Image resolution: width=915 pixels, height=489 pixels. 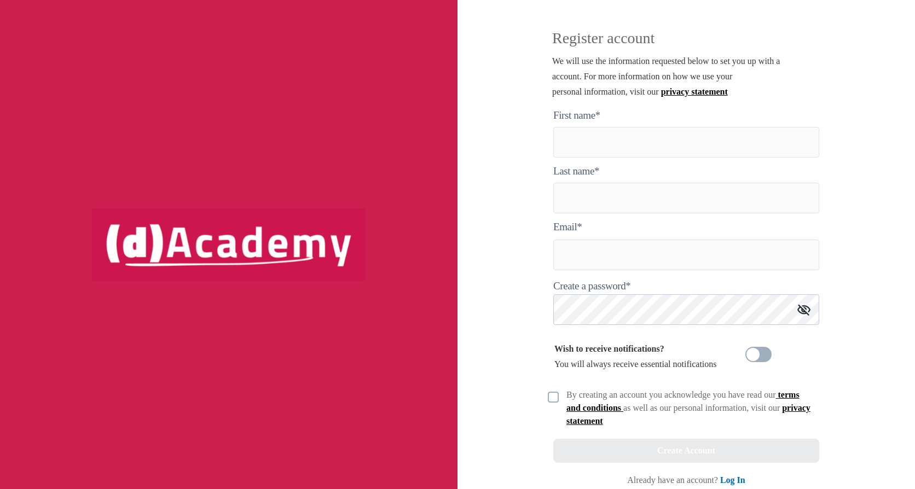 What do you see at coordinates (666, 76) in the screenshot?
I see `span: We will use the information requested below to set you up with a account. For more information on...` at bounding box center [666, 76].